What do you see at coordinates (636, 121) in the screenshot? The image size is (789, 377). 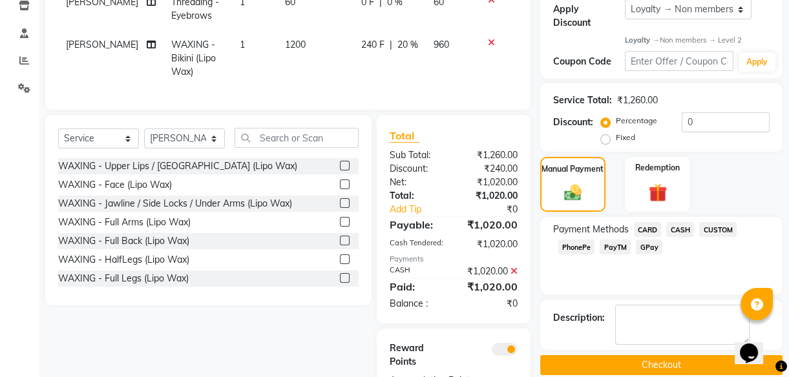 I see `label: Percentage` at bounding box center [636, 121].